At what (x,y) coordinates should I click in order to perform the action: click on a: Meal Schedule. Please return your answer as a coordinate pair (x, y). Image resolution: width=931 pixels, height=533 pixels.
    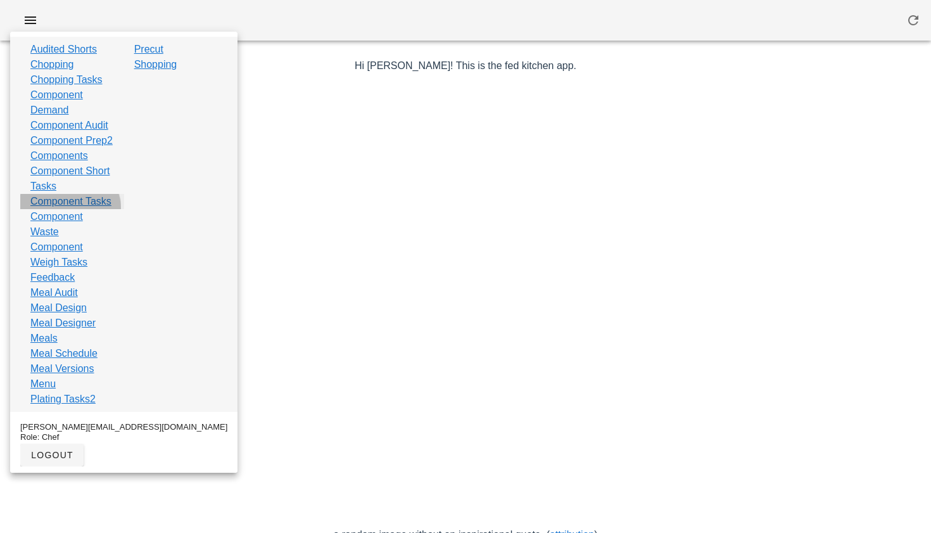
    Looking at the image, I should click on (64, 353).